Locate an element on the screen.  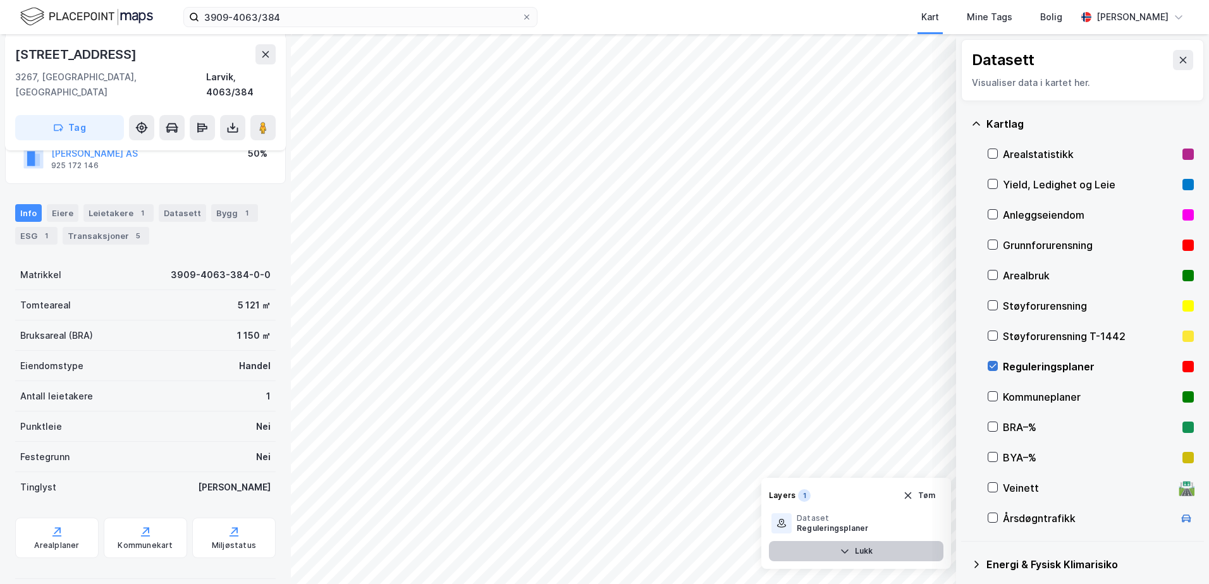
input: Søk på adresse, matrikkel, gårdeiere, leietakere eller personer is located at coordinates (360, 17).